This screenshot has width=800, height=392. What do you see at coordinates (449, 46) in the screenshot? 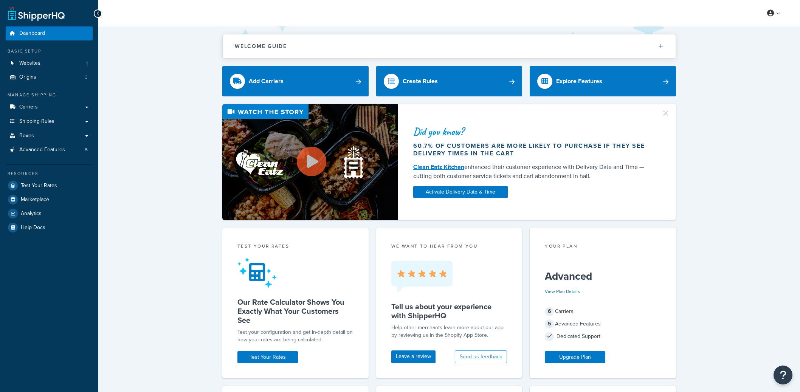
I see `button: Welcome Guide` at bounding box center [449, 46].